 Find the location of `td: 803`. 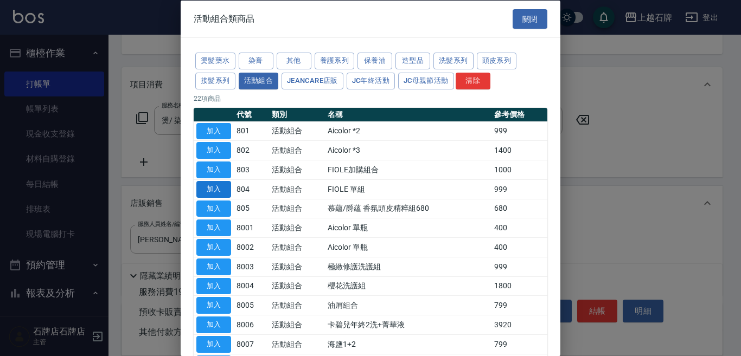

td: 803 is located at coordinates (251, 170).